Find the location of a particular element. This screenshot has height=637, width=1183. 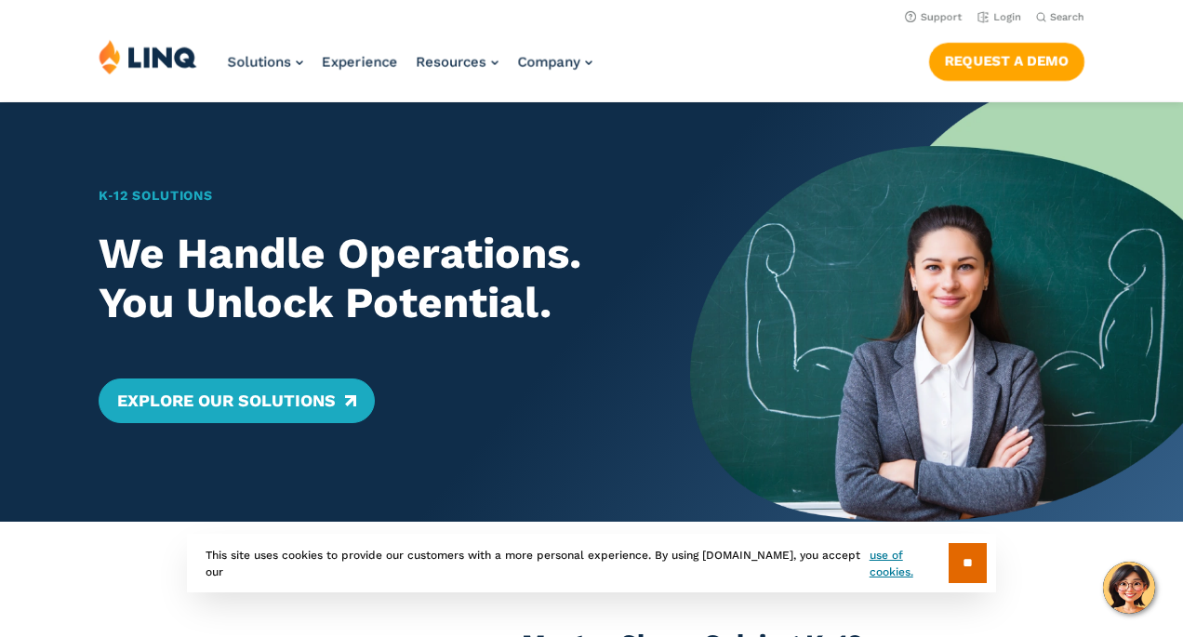

button: Open Search Bar is located at coordinates (1061, 17).